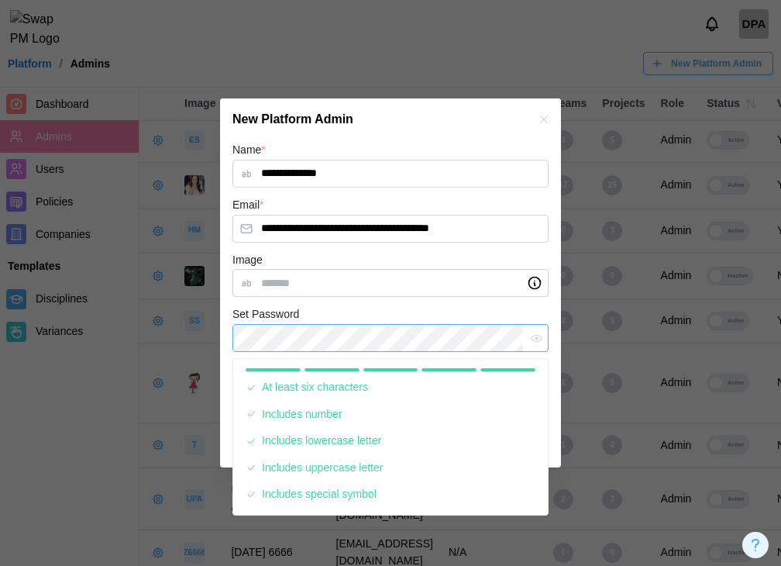 The image size is (781, 566). Describe the element at coordinates (247, 260) in the screenshot. I see `label: Image` at that location.